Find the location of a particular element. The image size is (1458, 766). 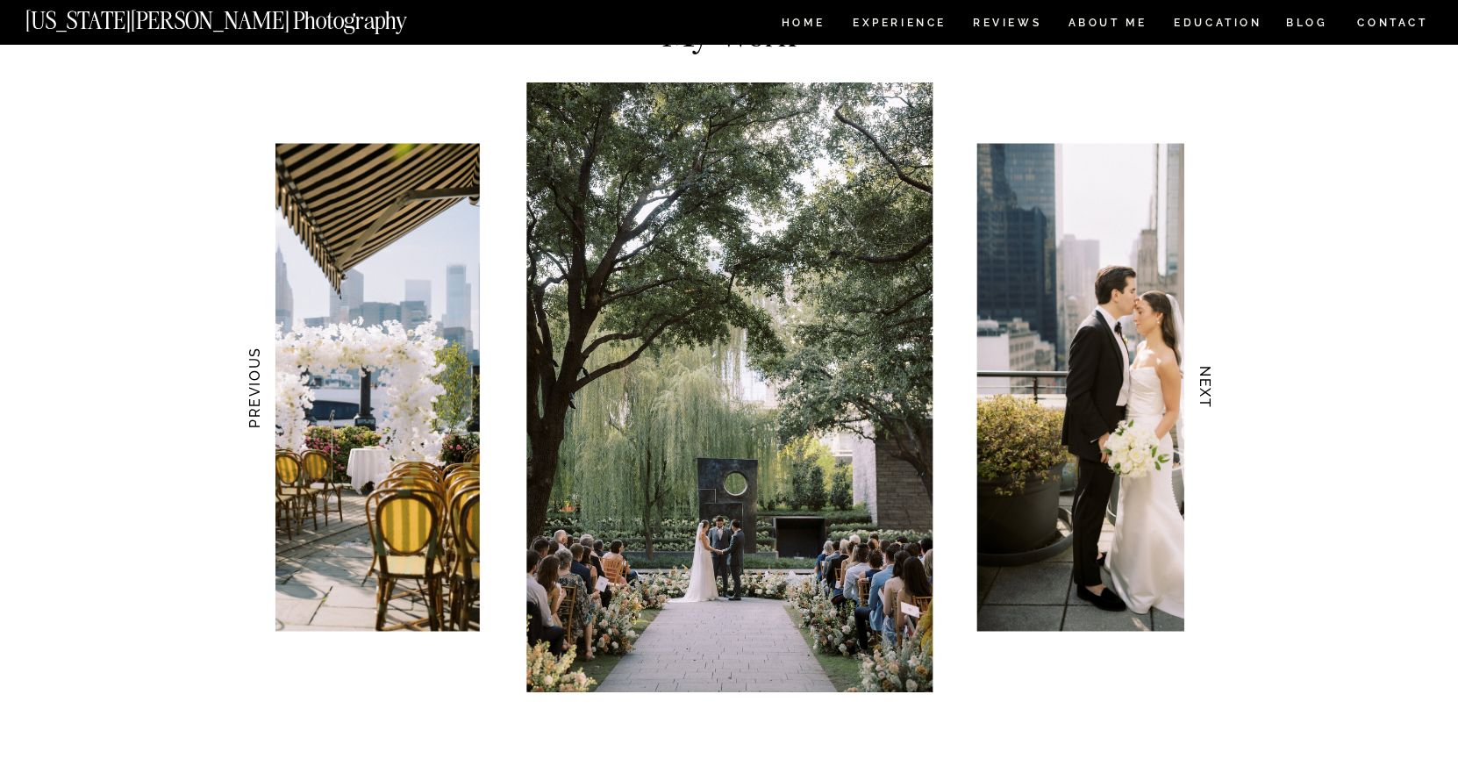

nav: REVIEWS is located at coordinates (1005, 25).